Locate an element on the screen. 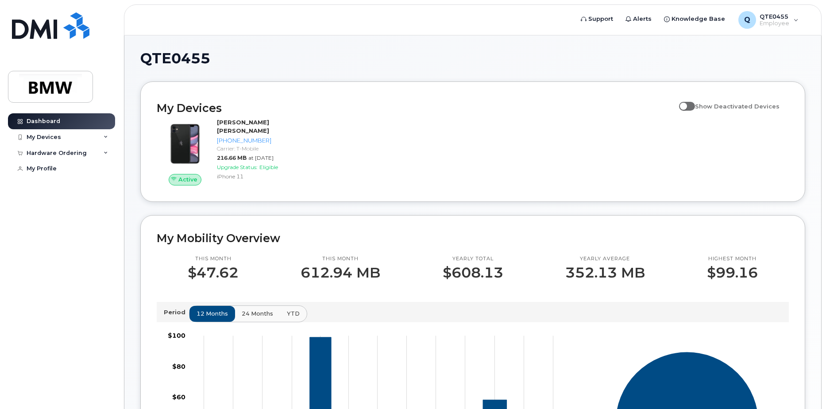 This screenshot has height=409, width=826. span: YTD is located at coordinates (293, 313).